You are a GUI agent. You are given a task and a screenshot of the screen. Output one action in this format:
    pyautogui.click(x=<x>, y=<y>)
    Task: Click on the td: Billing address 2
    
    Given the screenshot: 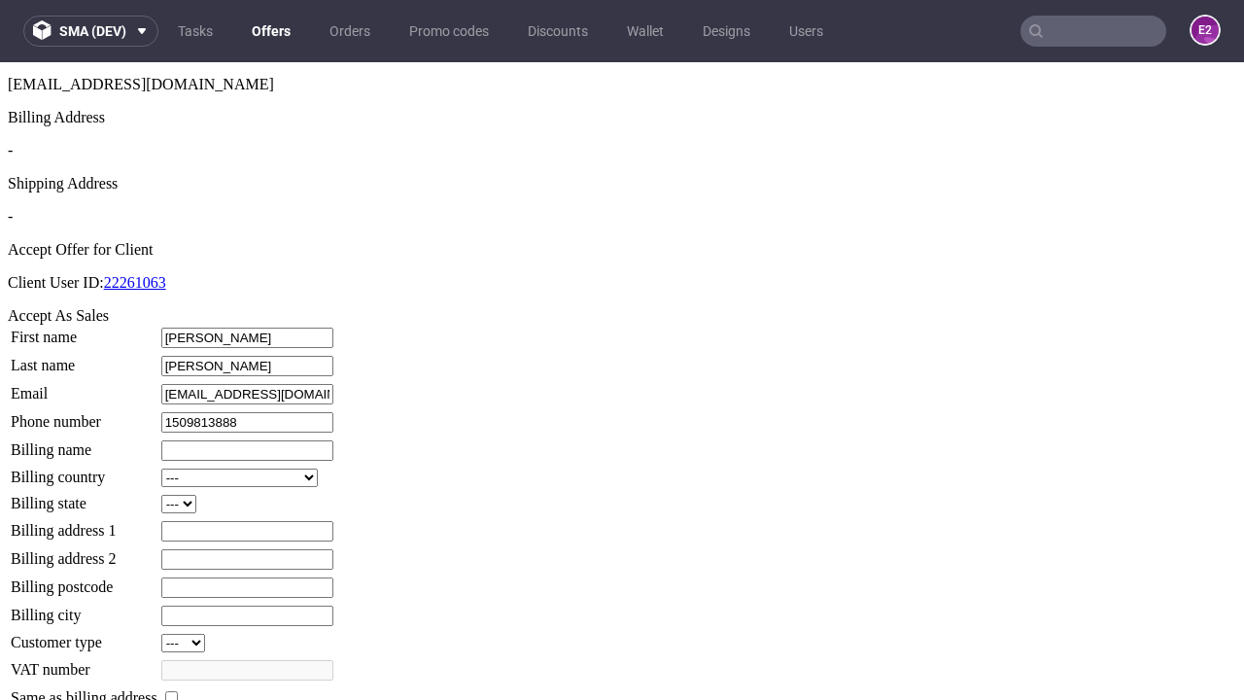 What is the action you would take?
    pyautogui.click(x=84, y=497)
    